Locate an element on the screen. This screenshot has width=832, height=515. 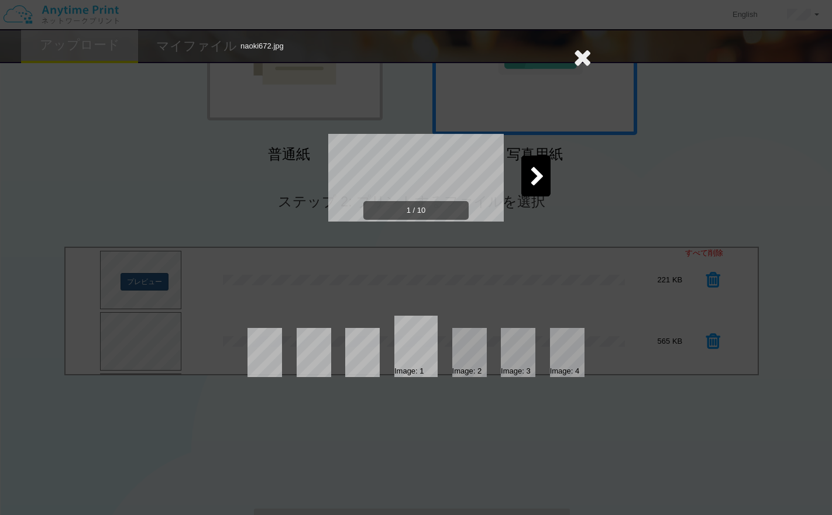
div: Image: 1 is located at coordinates (409, 371).